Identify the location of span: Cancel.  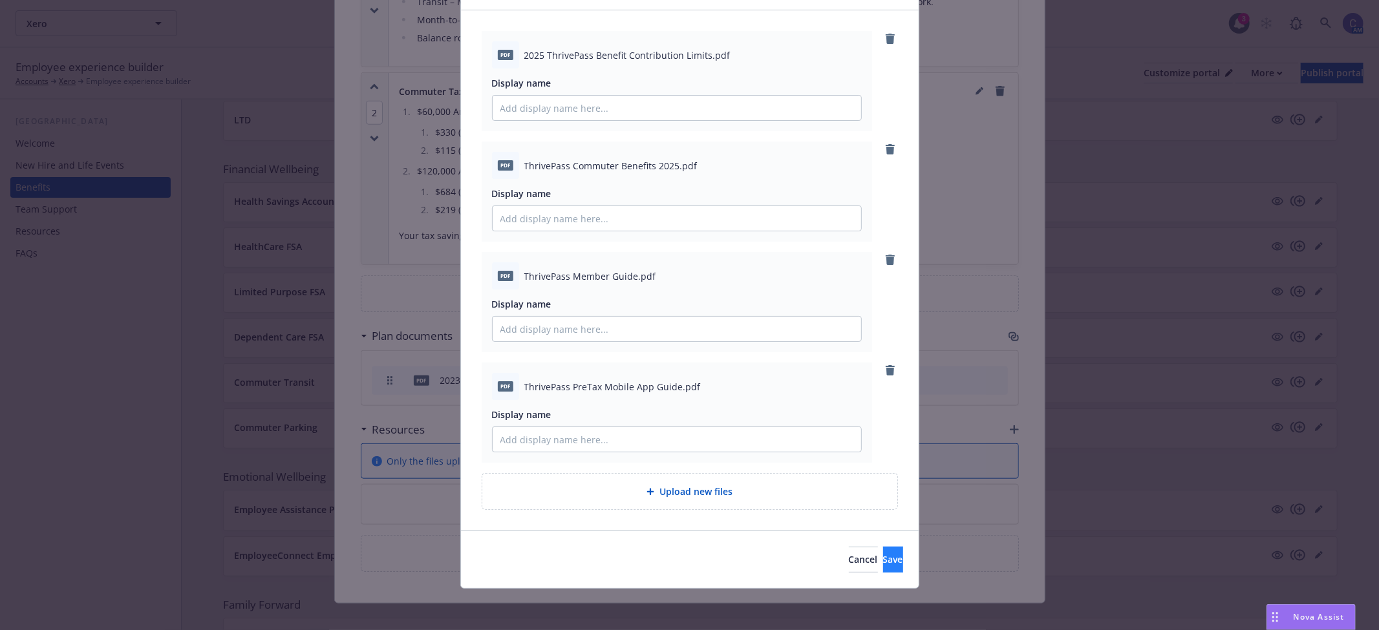
(863, 559).